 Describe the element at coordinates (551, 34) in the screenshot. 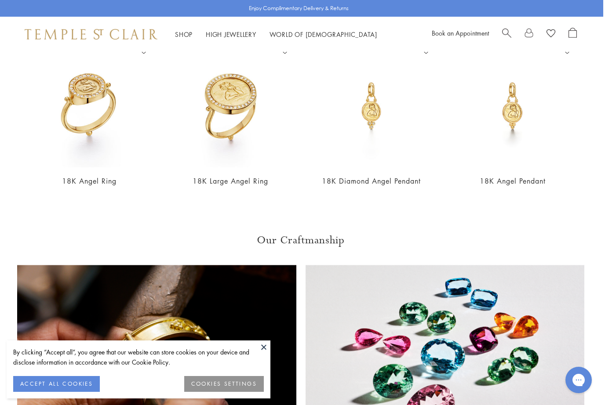

I see `a: View Wishlist` at that location.